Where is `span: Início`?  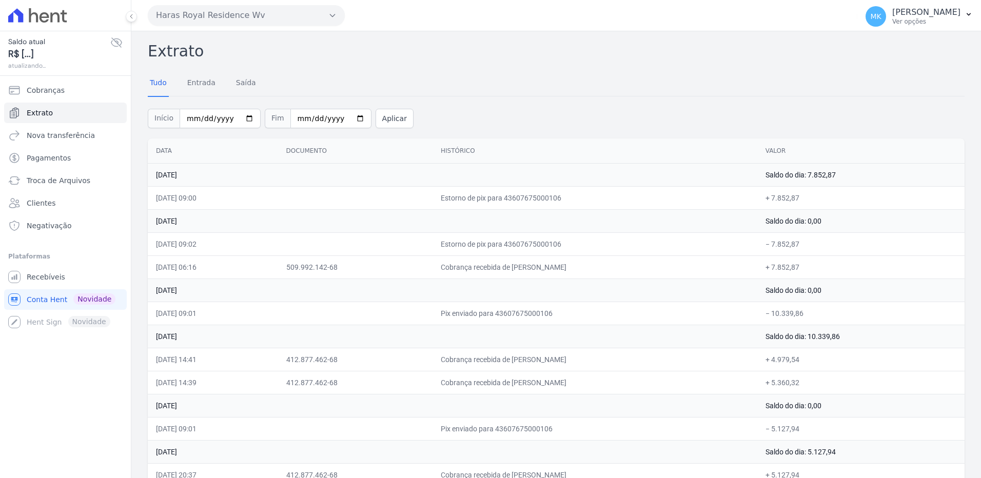 span: Início is located at coordinates (164, 119).